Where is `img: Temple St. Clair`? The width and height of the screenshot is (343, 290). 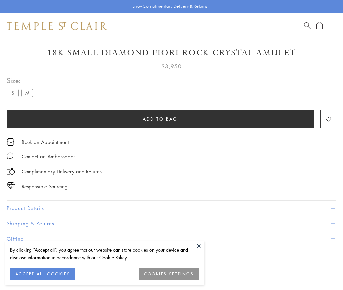
img: Temple St. Clair is located at coordinates (57, 26).